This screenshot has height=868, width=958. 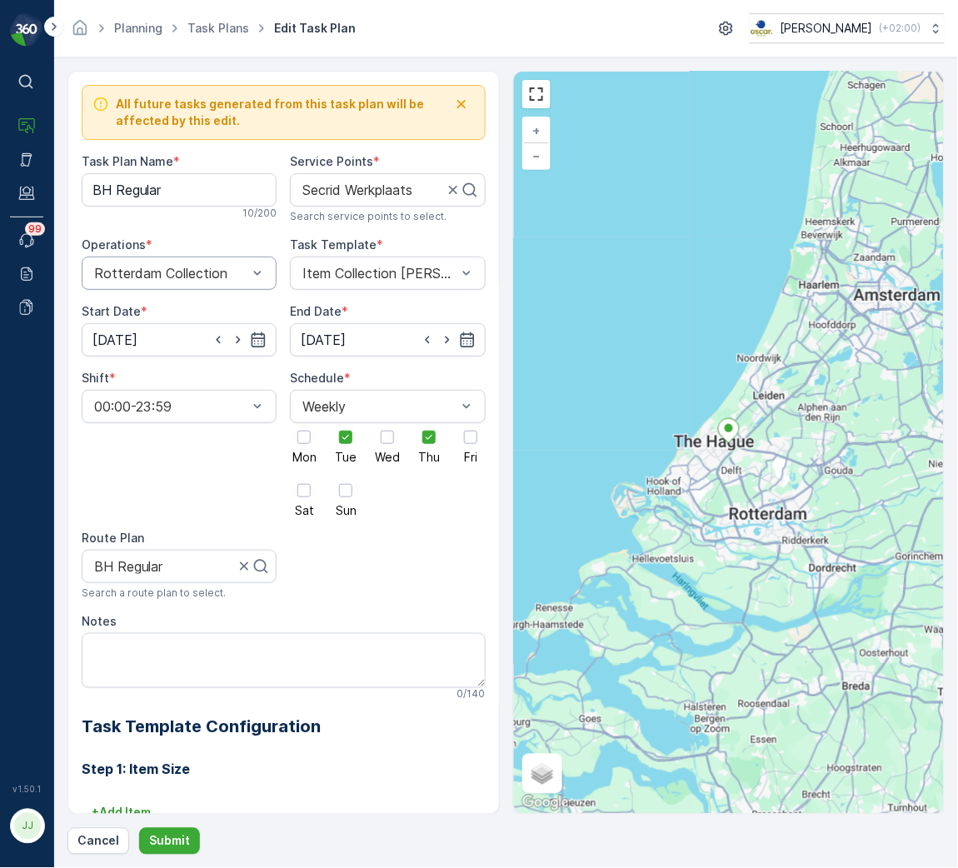 What do you see at coordinates (27, 826) in the screenshot?
I see `button: JJ` at bounding box center [27, 826].